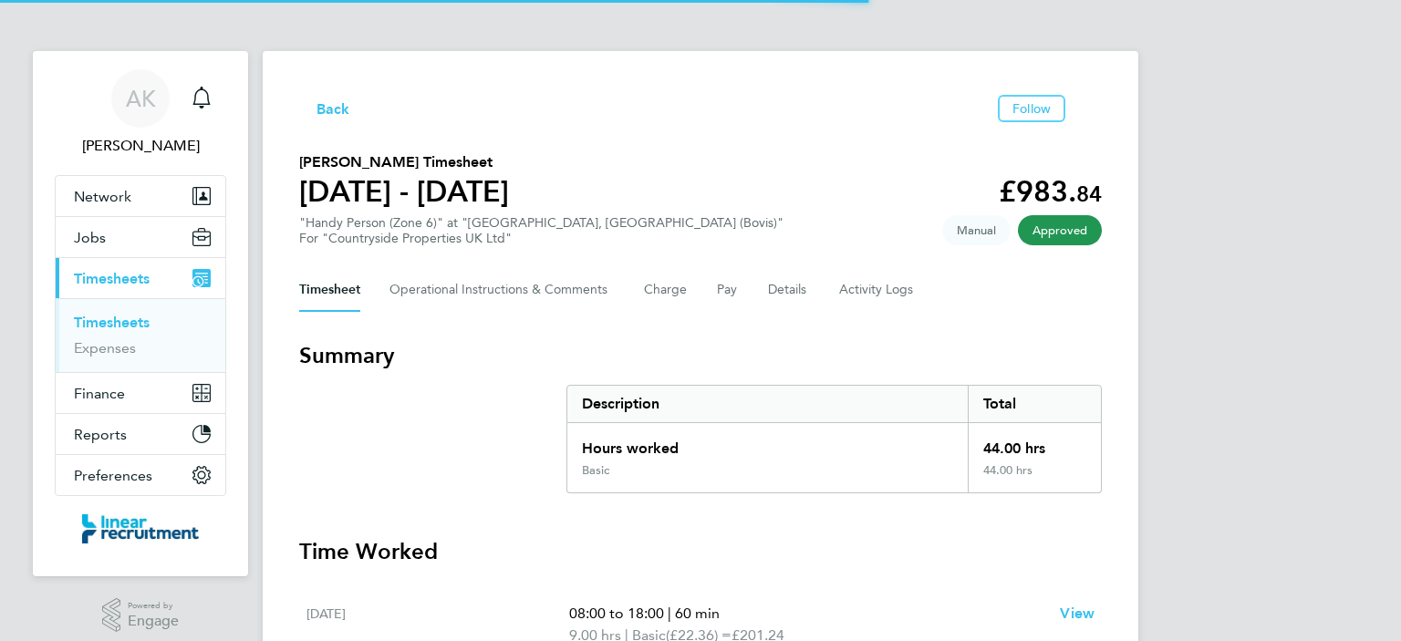  Describe the element at coordinates (1077, 614) in the screenshot. I see `a: View` at that location.